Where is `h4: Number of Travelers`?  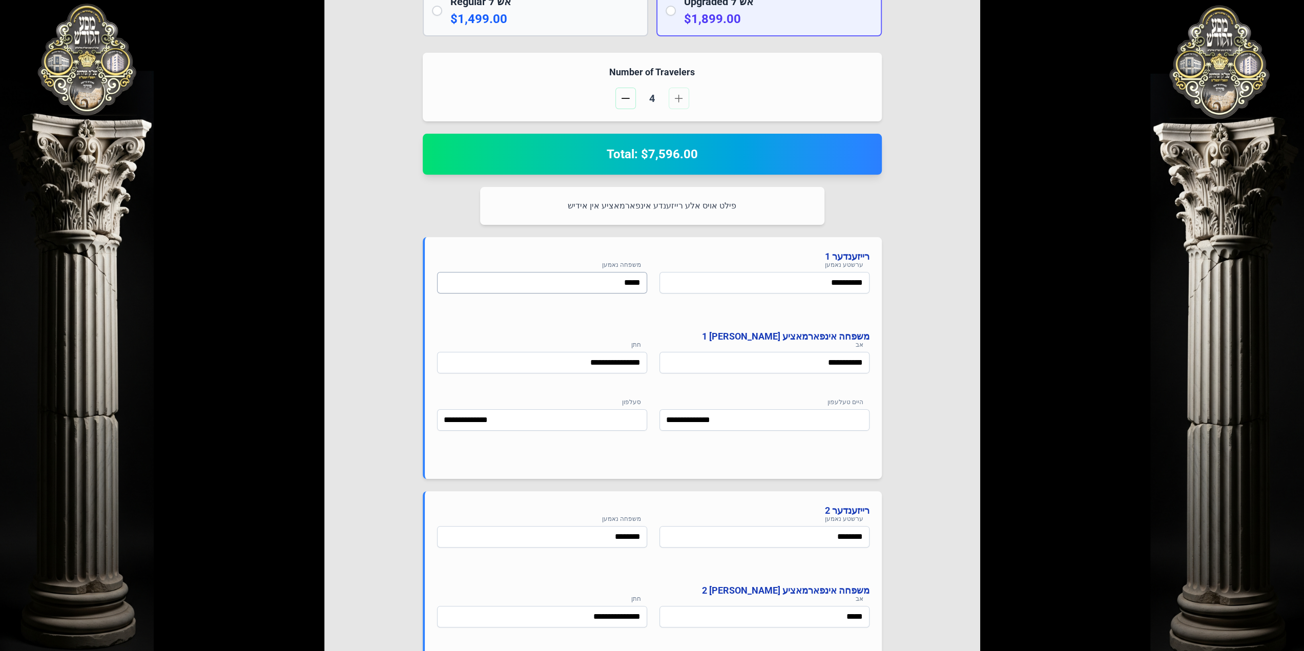 h4: Number of Travelers is located at coordinates (652, 72).